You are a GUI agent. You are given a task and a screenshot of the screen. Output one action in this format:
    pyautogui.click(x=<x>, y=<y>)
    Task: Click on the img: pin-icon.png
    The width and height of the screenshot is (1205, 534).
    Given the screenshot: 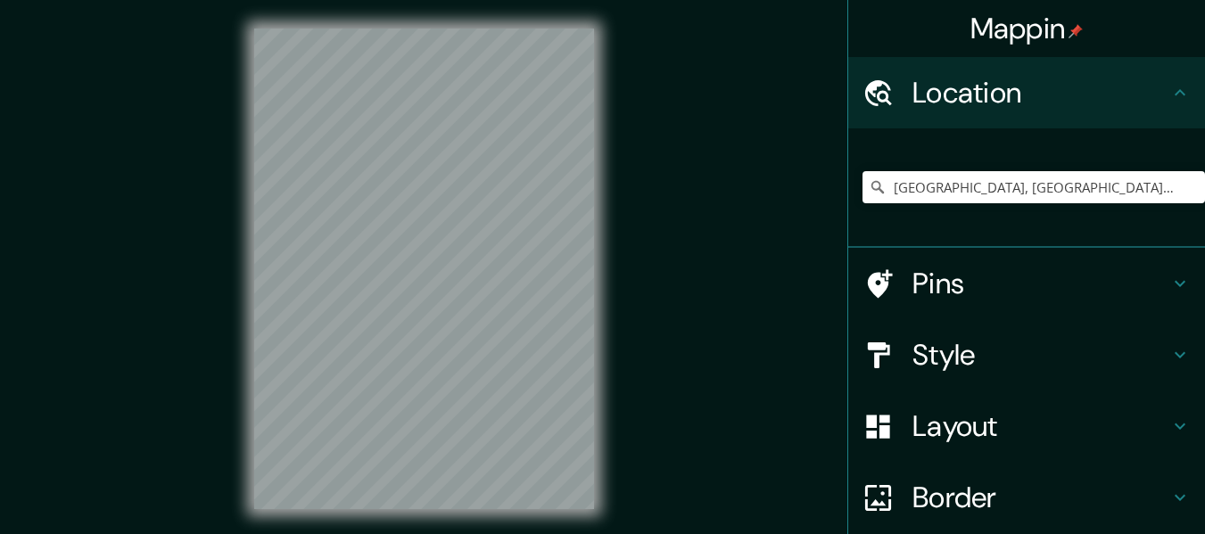 What is the action you would take?
    pyautogui.click(x=1075, y=31)
    